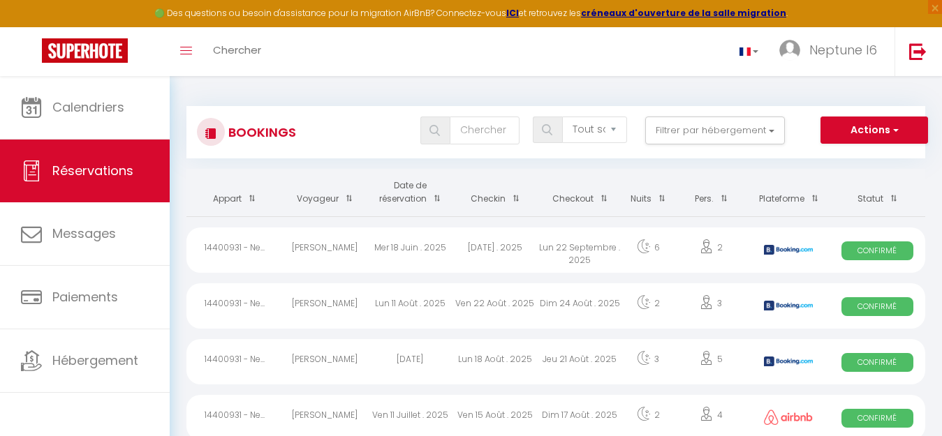 This screenshot has height=436, width=942. Describe the element at coordinates (95, 360) in the screenshot. I see `span: Hébergement` at that location.